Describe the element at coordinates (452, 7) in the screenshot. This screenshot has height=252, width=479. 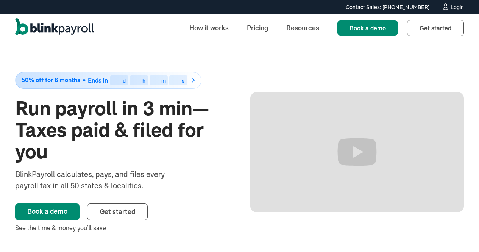
I see `a: Login` at that location.